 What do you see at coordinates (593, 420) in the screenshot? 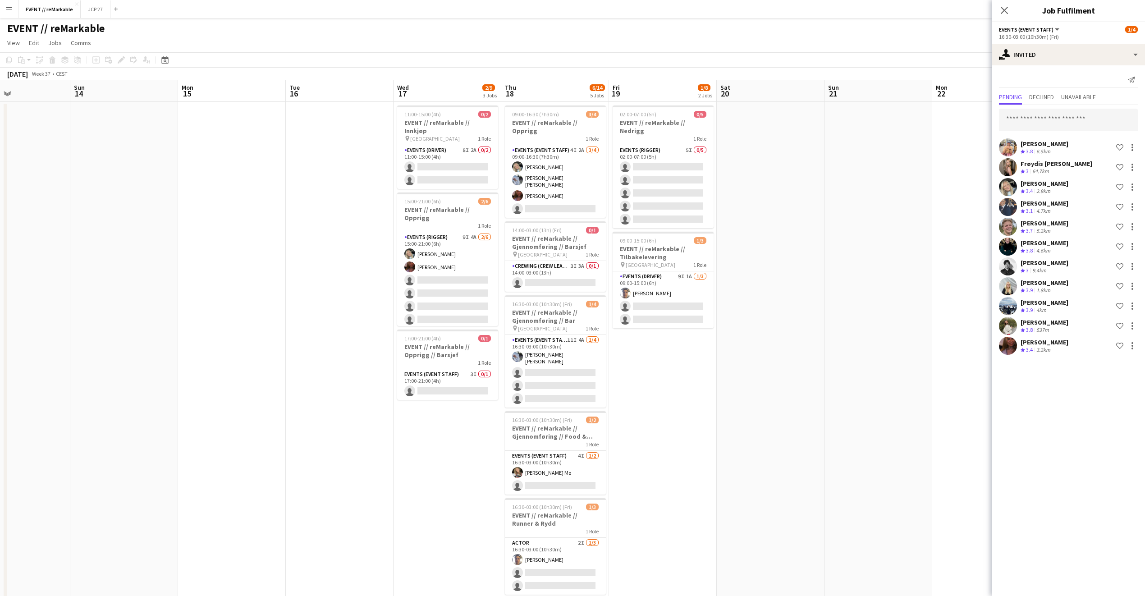
I see `span: 1/2` at bounding box center [593, 420].